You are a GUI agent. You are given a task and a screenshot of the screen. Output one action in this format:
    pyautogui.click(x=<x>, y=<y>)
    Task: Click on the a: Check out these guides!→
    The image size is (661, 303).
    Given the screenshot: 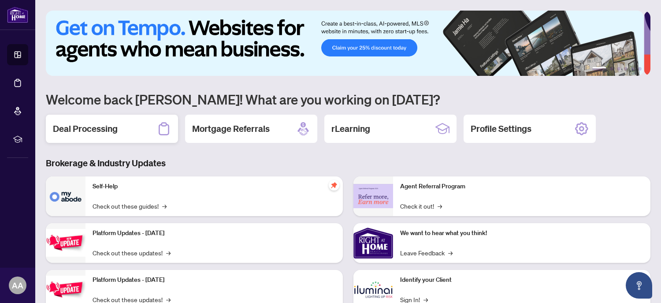 What is the action you would take?
    pyautogui.click(x=130, y=206)
    